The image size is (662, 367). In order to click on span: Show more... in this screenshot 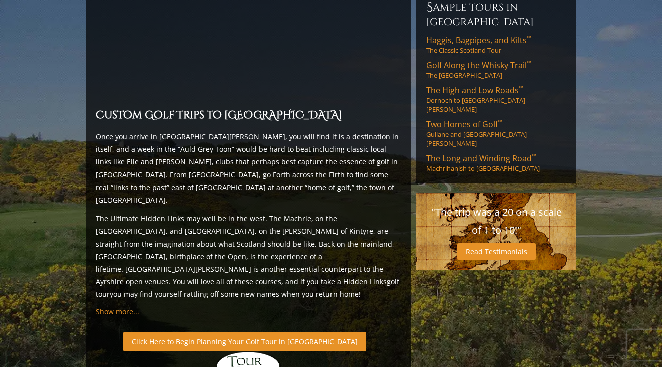, I will do `click(117, 311)`.